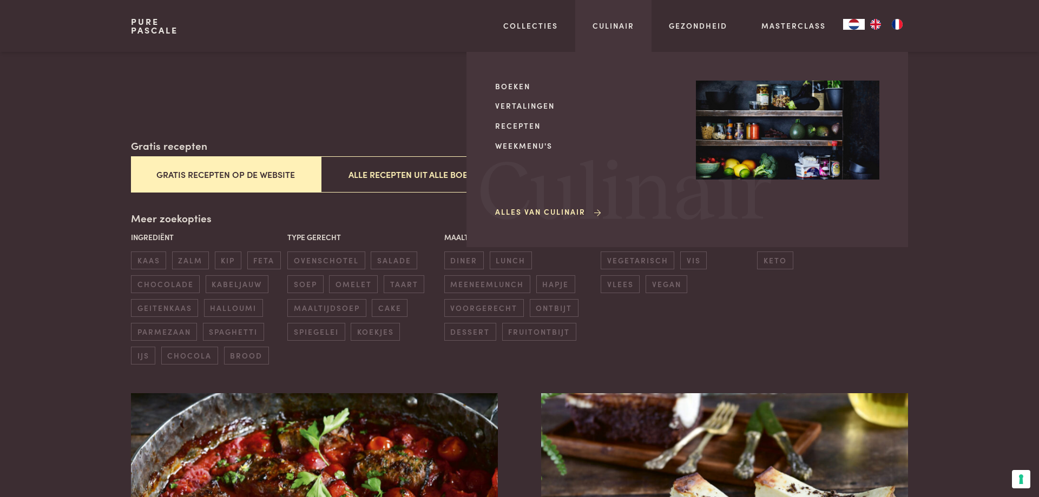 The width and height of the screenshot is (1039, 497). What do you see at coordinates (693, 260) in the screenshot?
I see `span: vis` at bounding box center [693, 260].